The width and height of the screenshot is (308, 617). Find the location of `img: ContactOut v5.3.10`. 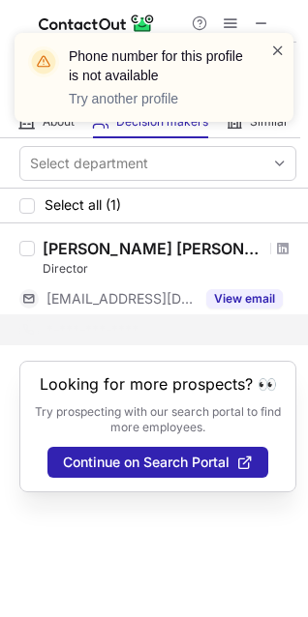

img: ContactOut v5.3.10 is located at coordinates (97, 23).